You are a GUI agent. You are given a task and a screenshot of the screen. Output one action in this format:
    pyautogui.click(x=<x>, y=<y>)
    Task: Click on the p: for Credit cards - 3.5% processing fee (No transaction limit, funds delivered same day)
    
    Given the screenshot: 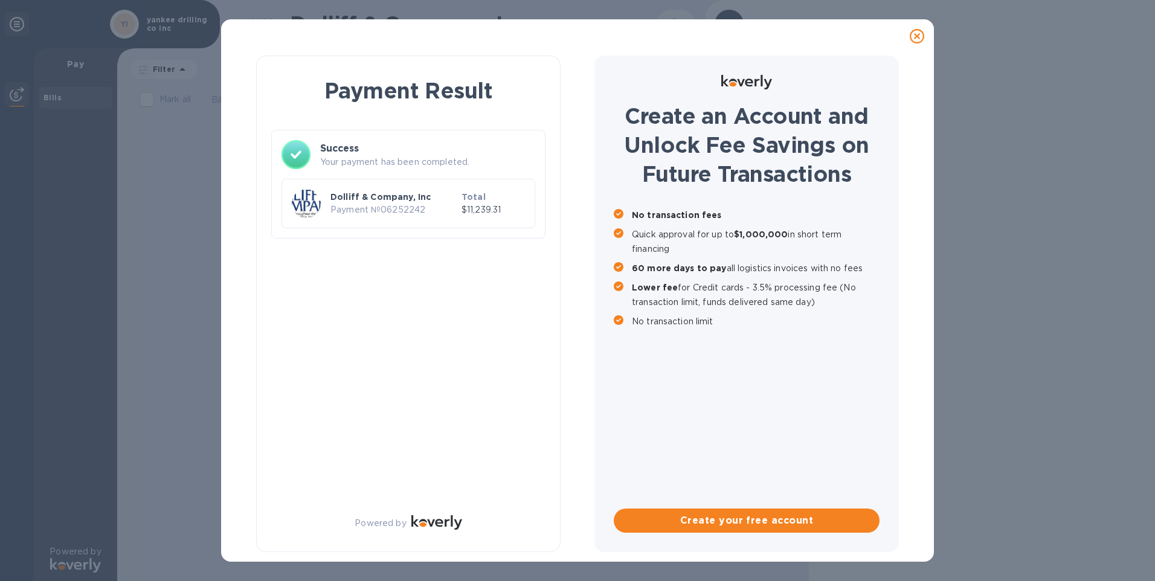 What is the action you would take?
    pyautogui.click(x=755, y=295)
    